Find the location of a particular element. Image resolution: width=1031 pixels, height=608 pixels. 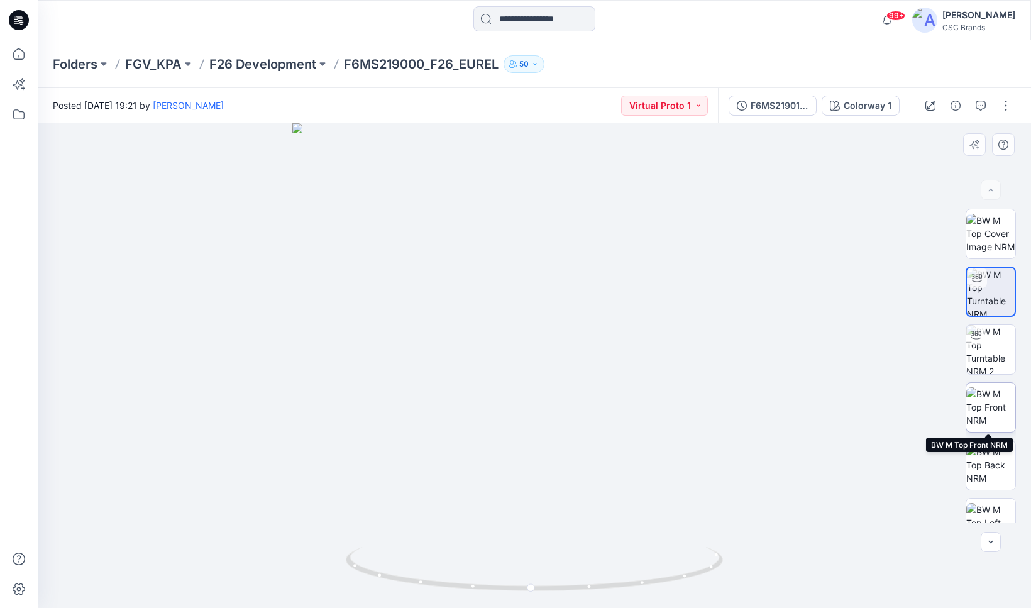

a: Folders is located at coordinates (75, 64).